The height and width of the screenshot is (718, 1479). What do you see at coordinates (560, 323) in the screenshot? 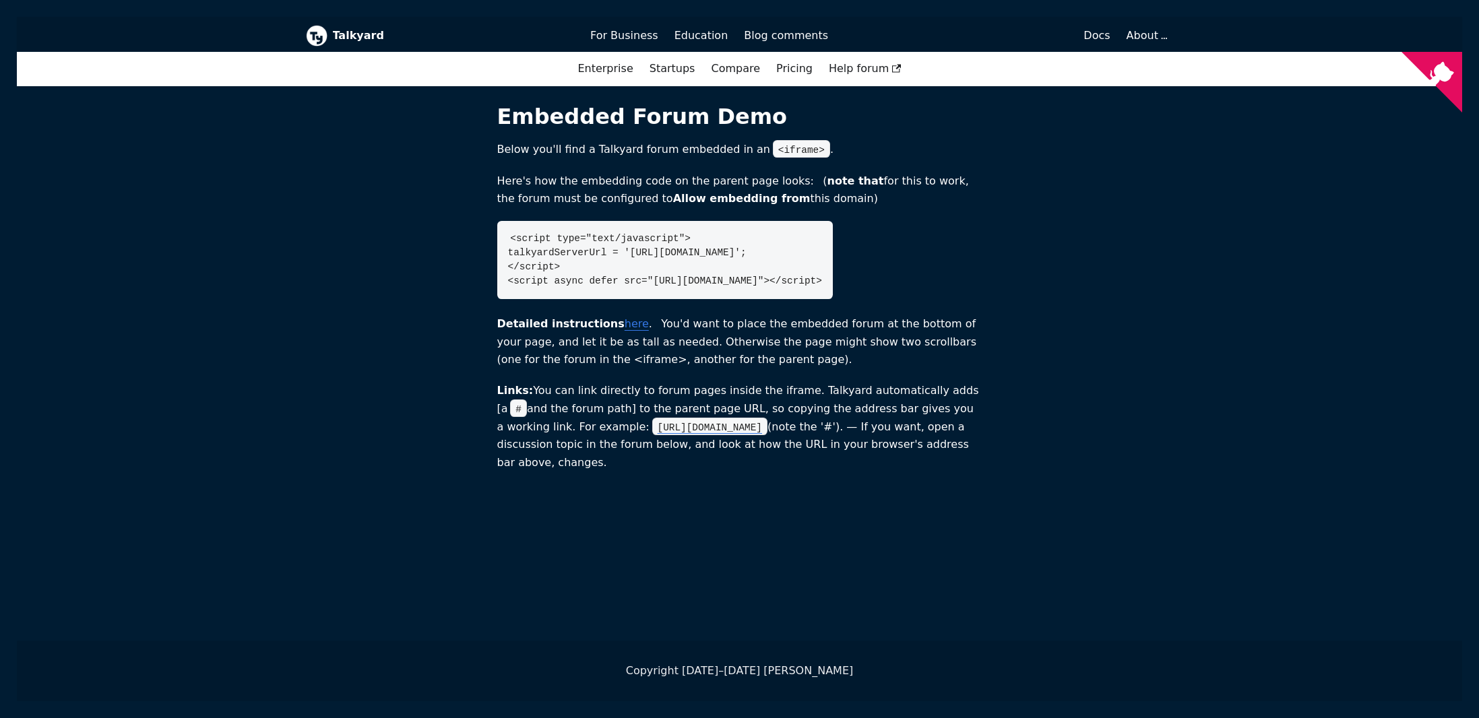
I see `b: Detailed instructions` at bounding box center [560, 323].